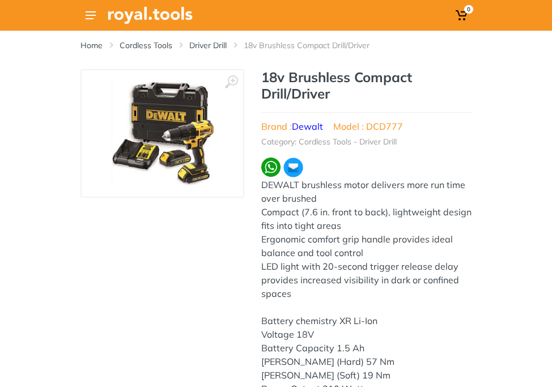 The height and width of the screenshot is (387, 552). What do you see at coordinates (146, 45) in the screenshot?
I see `a: Cordless Tools` at bounding box center [146, 45].